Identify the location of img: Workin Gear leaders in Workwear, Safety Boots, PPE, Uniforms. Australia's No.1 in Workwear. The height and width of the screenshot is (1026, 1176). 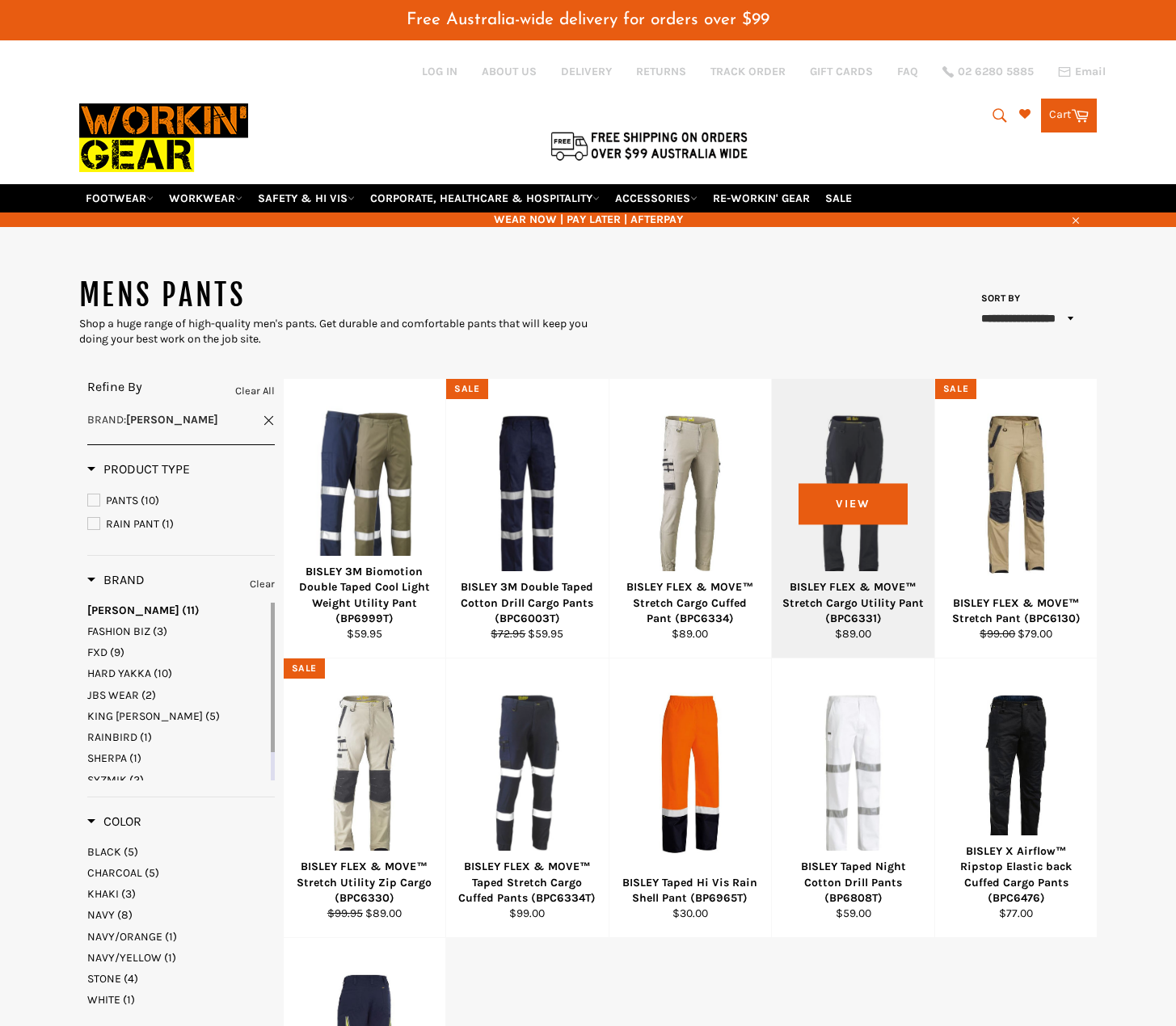
(164, 137).